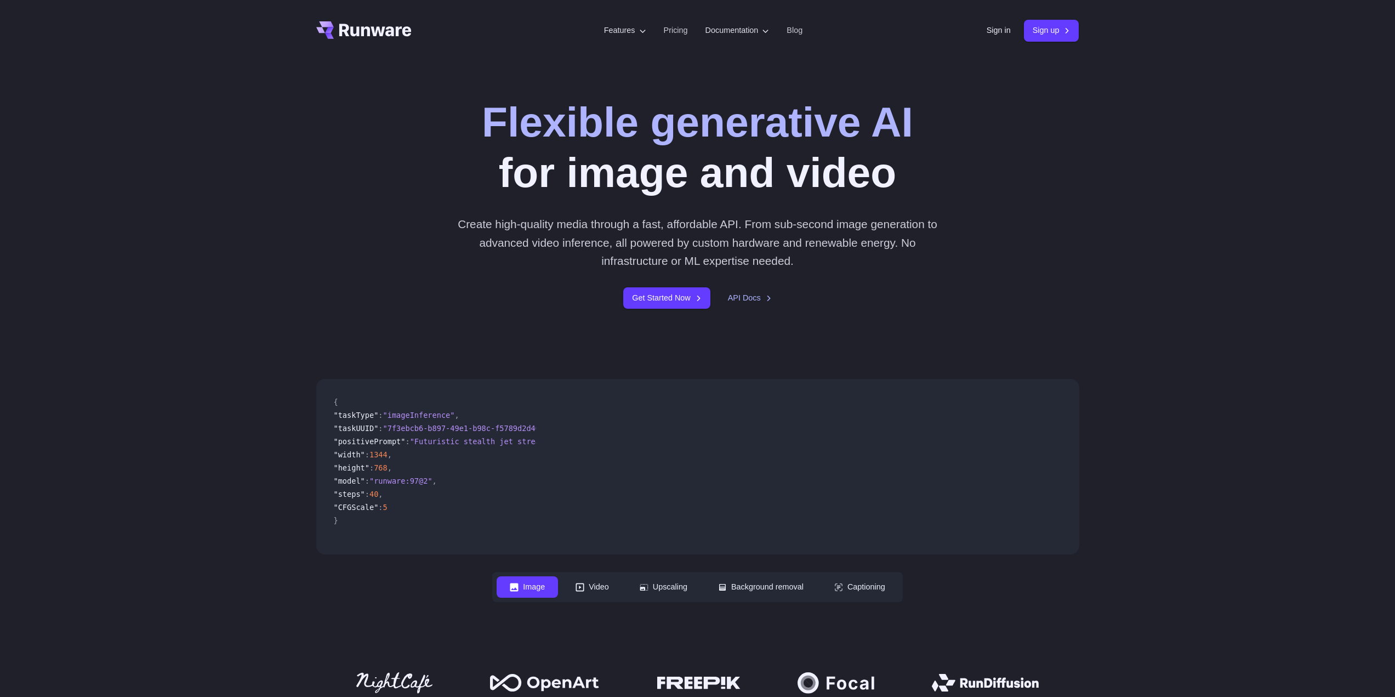  What do you see at coordinates (663, 587) in the screenshot?
I see `button: Upscaling` at bounding box center [663, 587].